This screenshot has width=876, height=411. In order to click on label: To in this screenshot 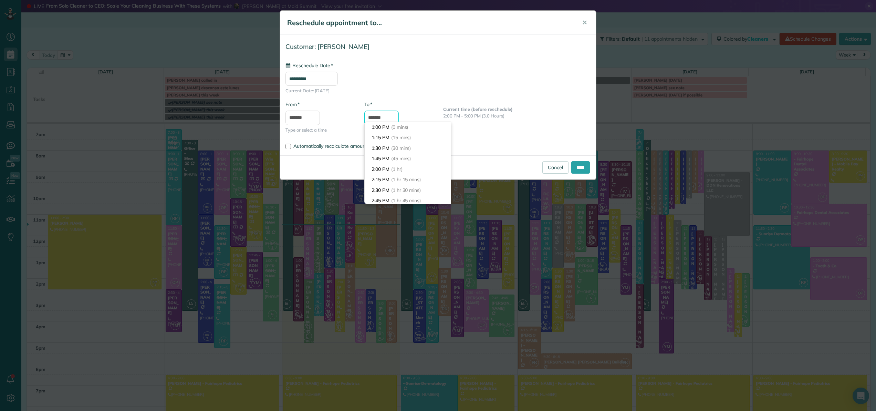, I will do `click(368, 104)`.